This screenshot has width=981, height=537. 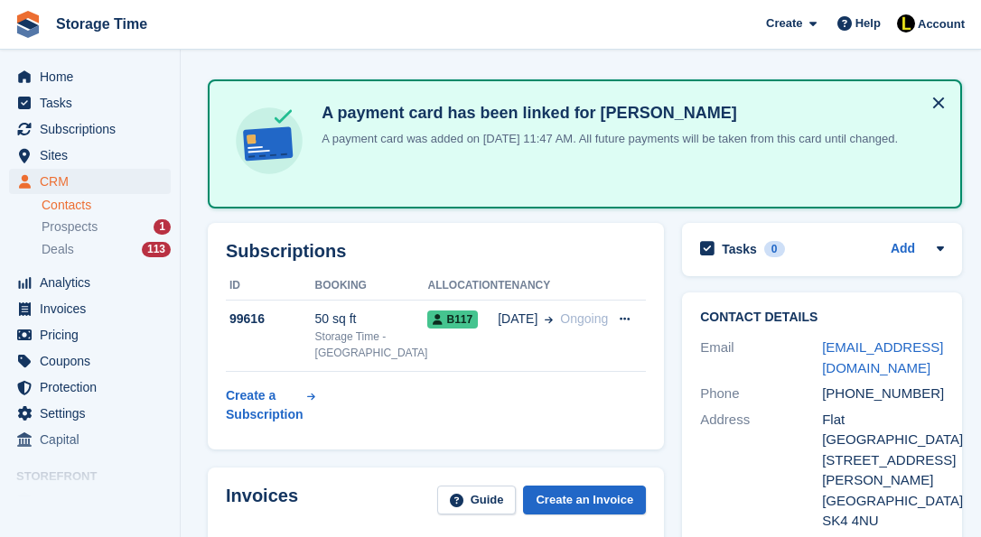 I want to click on div: 99616, so click(x=270, y=319).